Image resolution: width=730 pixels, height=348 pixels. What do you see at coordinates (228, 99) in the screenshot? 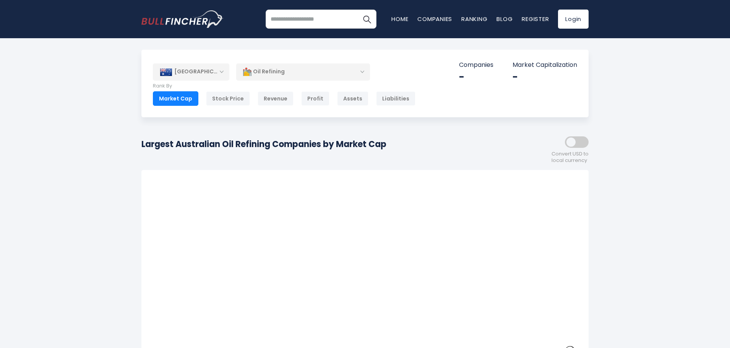
I see `div: Stock Price` at bounding box center [228, 99].